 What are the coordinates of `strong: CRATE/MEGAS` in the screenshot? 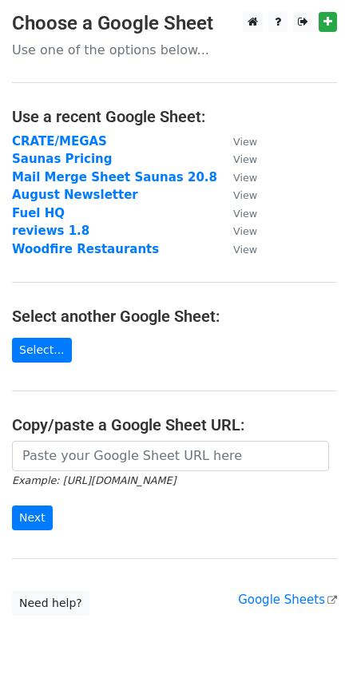 It's located at (59, 141).